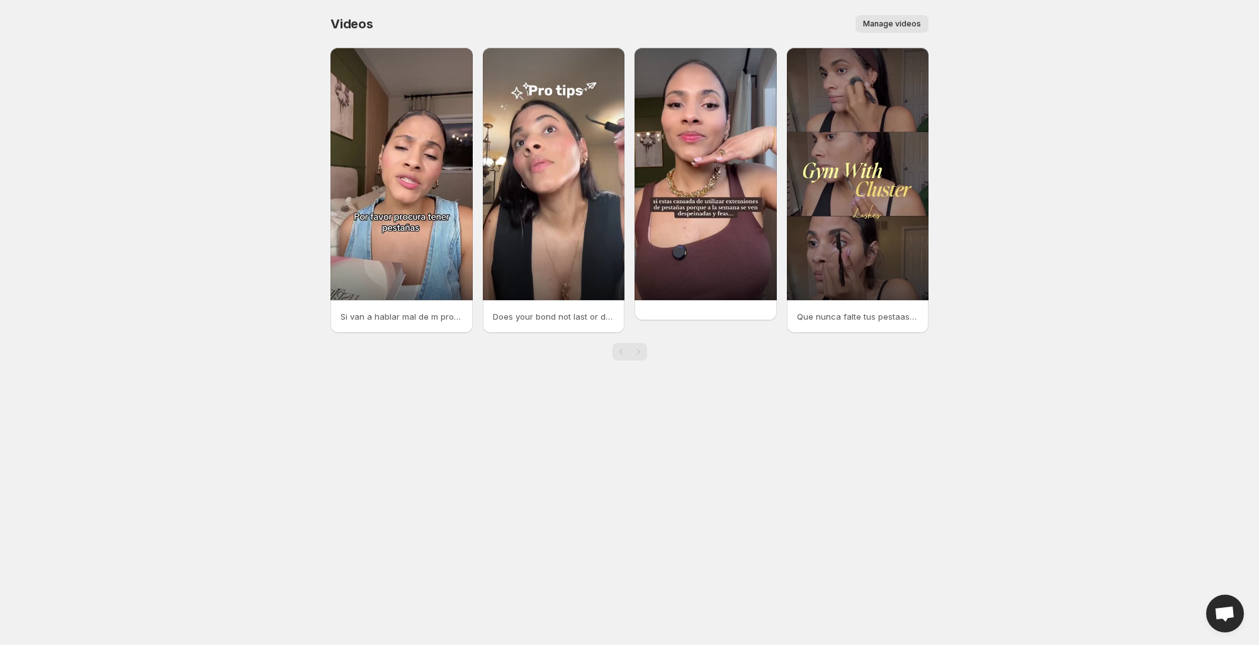  What do you see at coordinates (629, 352) in the screenshot?
I see `nav: Pagination` at bounding box center [629, 352].